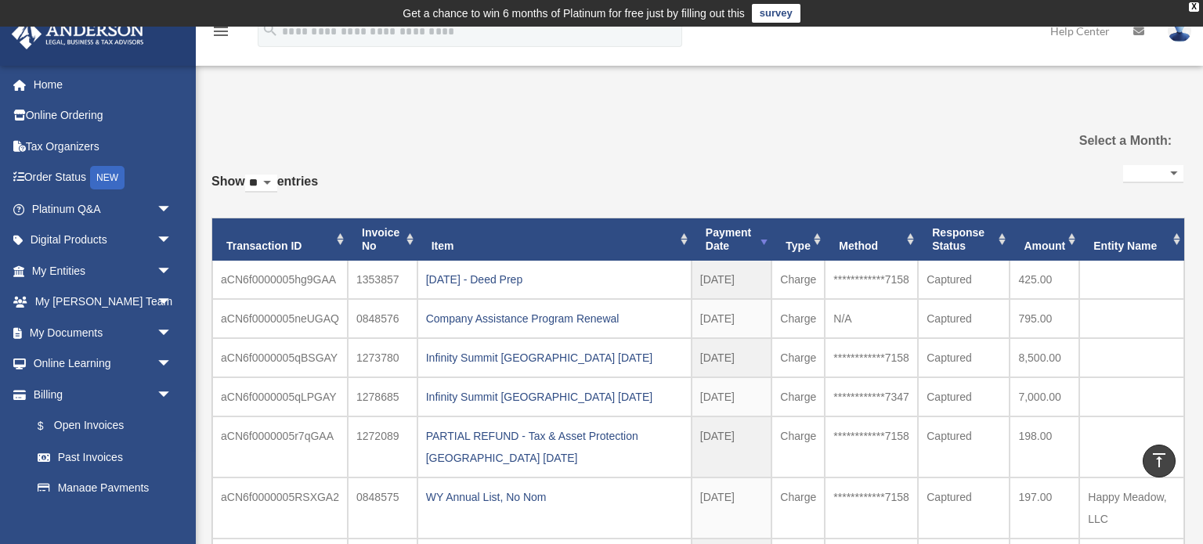 The height and width of the screenshot is (544, 1203). I want to click on td: aCN6f0000005qBSGAY, so click(280, 358).